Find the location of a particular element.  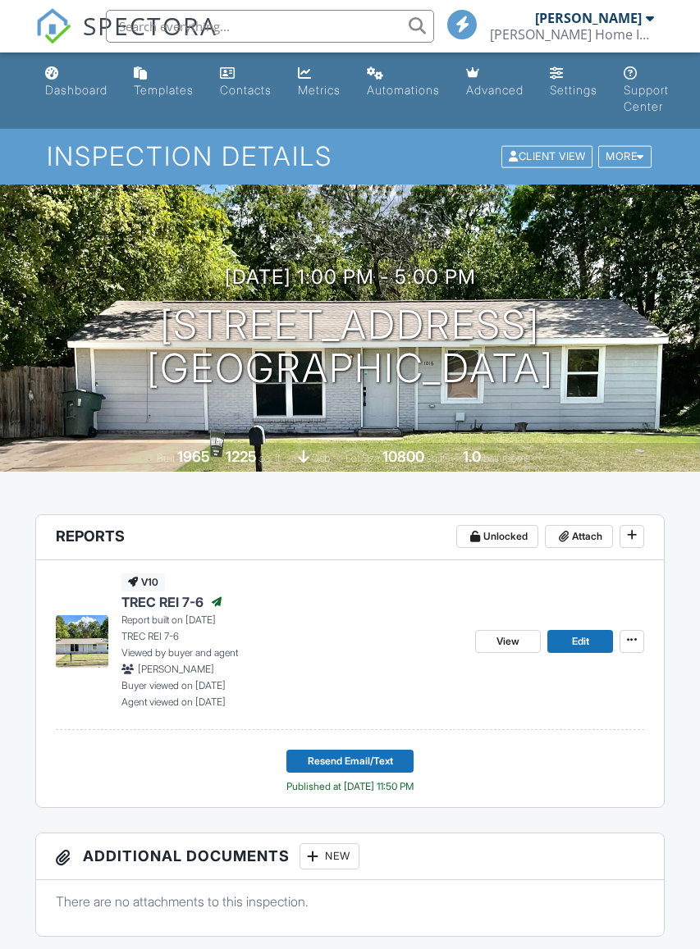

a: SPECTORA is located at coordinates (126, 39).